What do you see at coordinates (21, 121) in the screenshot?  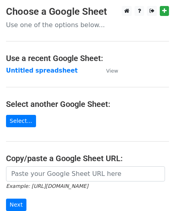 I see `a: Select...` at bounding box center [21, 121].